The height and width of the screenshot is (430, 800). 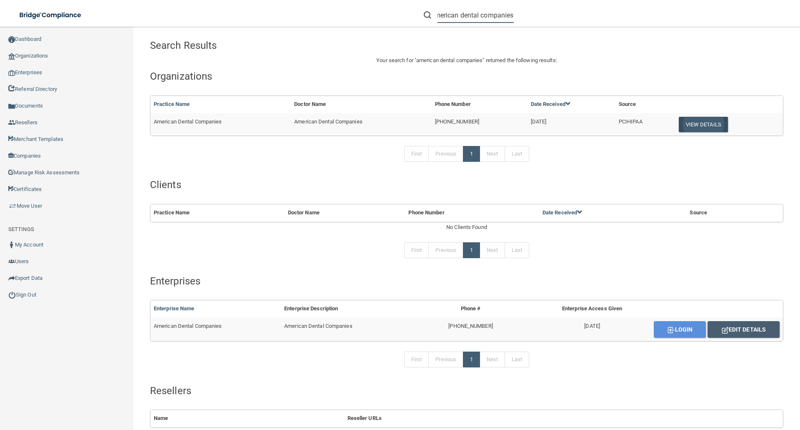 What do you see at coordinates (12, 106) in the screenshot?
I see `img: icon-documents.8dae5593.png` at bounding box center [12, 106].